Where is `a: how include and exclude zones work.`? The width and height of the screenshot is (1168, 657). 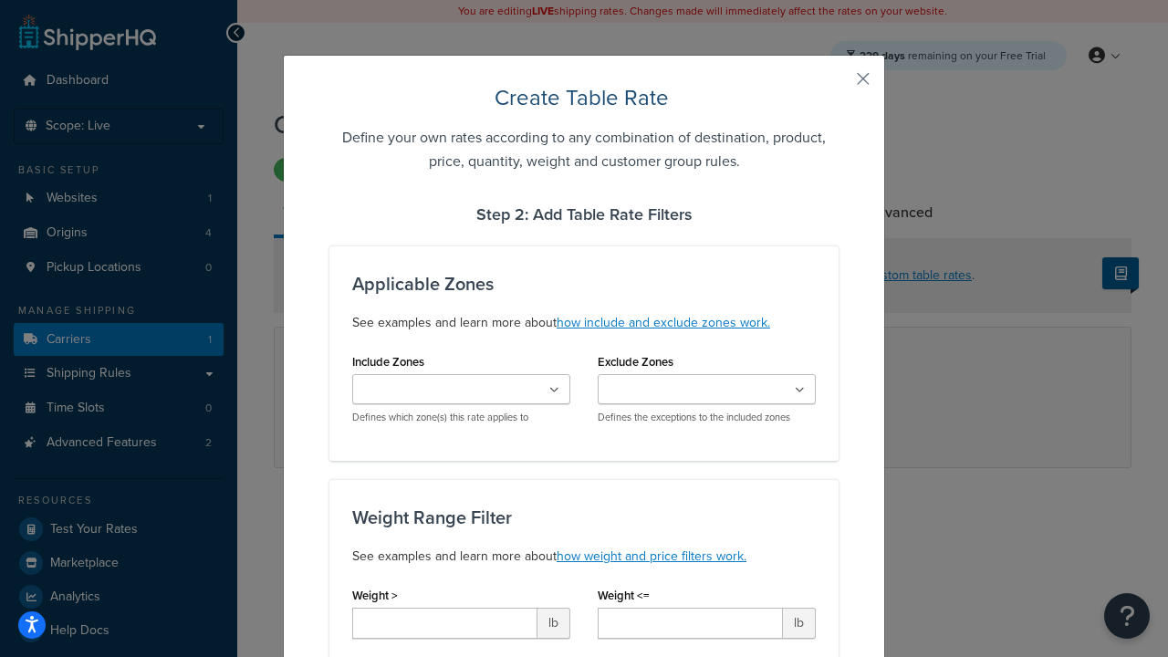 a: how include and exclude zones work. is located at coordinates (663, 322).